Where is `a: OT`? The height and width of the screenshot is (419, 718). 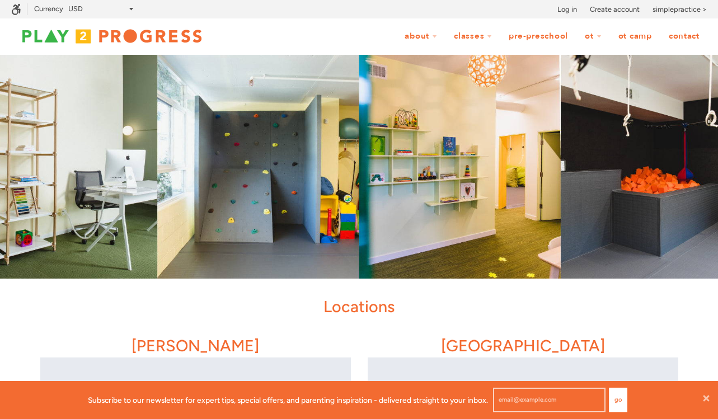
a: OT is located at coordinates (593, 36).